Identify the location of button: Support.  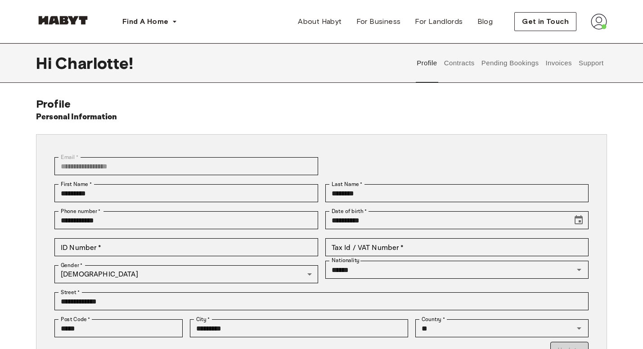
(591, 63).